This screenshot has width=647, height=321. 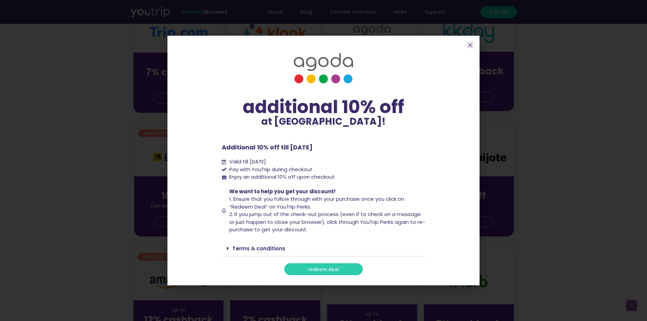 I want to click on span: 1. Ensure that you follow through with your purchase once you click on “Redeem Deal” on YouTrip P..., so click(x=316, y=203).